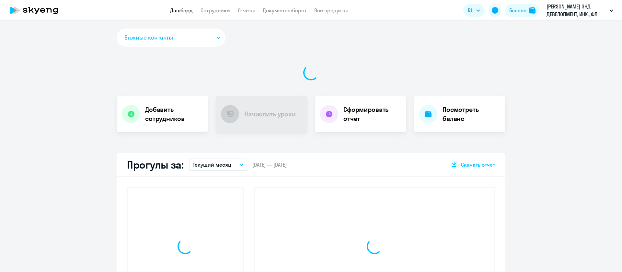 This screenshot has width=622, height=272. What do you see at coordinates (478, 165) in the screenshot?
I see `span: Скачать отчет` at bounding box center [478, 165].